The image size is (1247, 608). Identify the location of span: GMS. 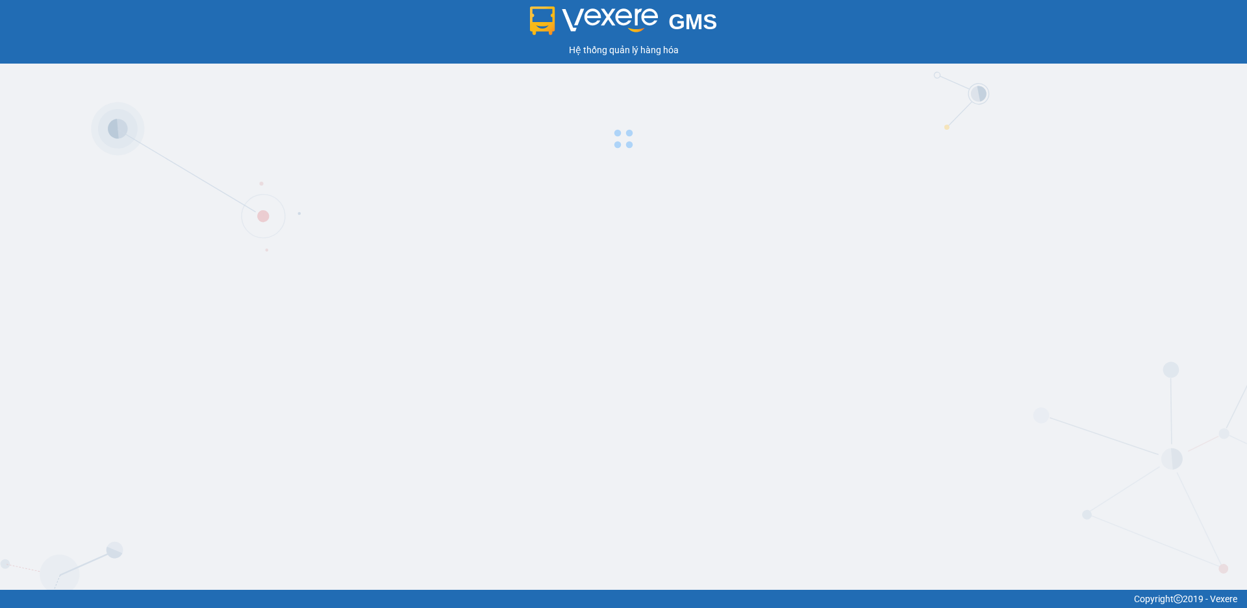
(692, 21).